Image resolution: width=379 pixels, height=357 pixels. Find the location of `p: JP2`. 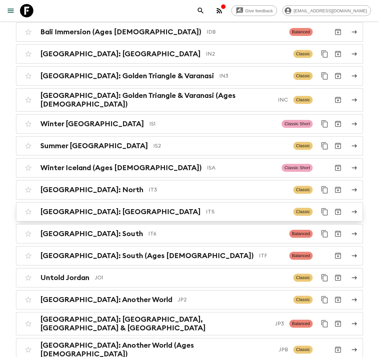

p: JP2 is located at coordinates (232, 300).